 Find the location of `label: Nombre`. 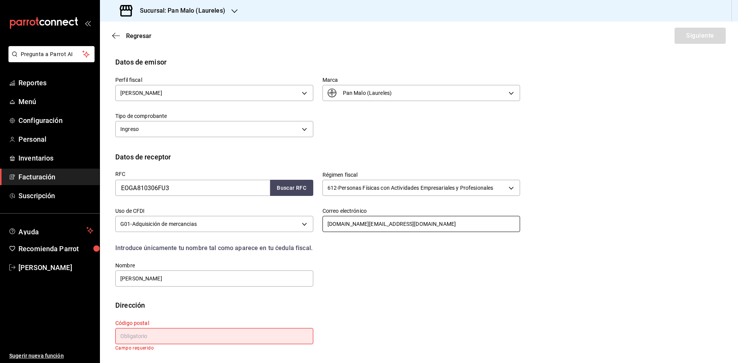

label: Nombre is located at coordinates (214, 266).